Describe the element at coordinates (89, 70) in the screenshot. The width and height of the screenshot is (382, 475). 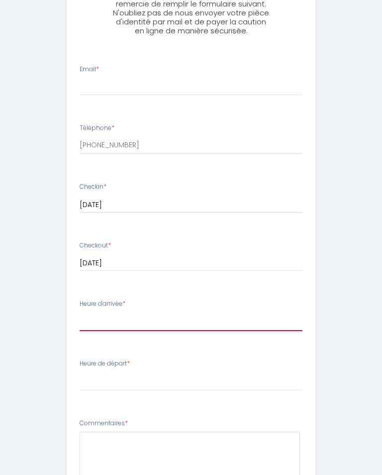
I see `label: Email` at that location.